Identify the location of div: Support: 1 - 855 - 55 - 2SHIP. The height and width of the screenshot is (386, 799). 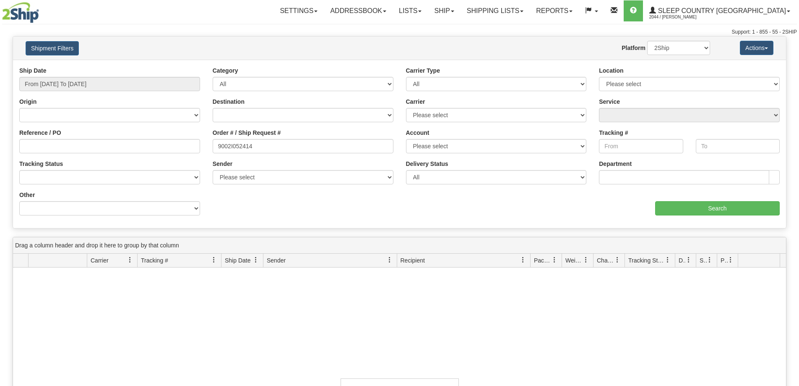
(399, 32).